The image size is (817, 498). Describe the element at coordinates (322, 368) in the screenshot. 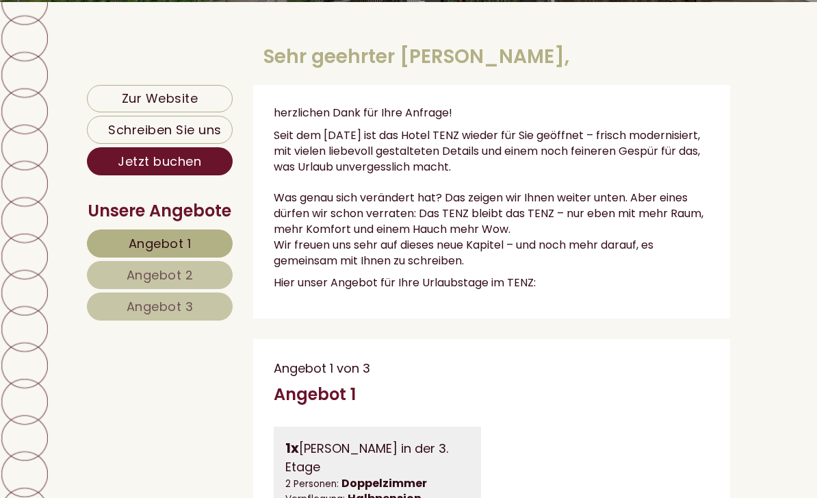

I see `span: Angebot 1 von 3` at that location.